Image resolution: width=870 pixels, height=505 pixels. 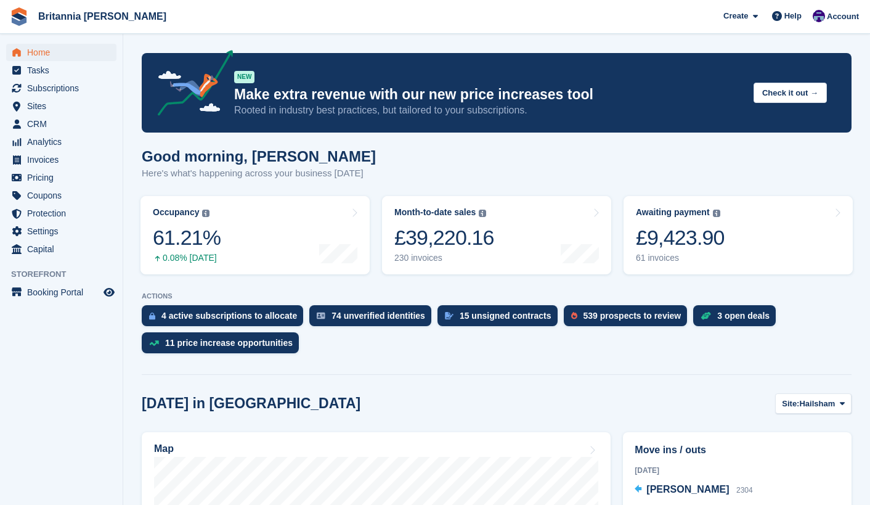 What do you see at coordinates (744, 490) in the screenshot?
I see `span: 2304` at bounding box center [744, 490].